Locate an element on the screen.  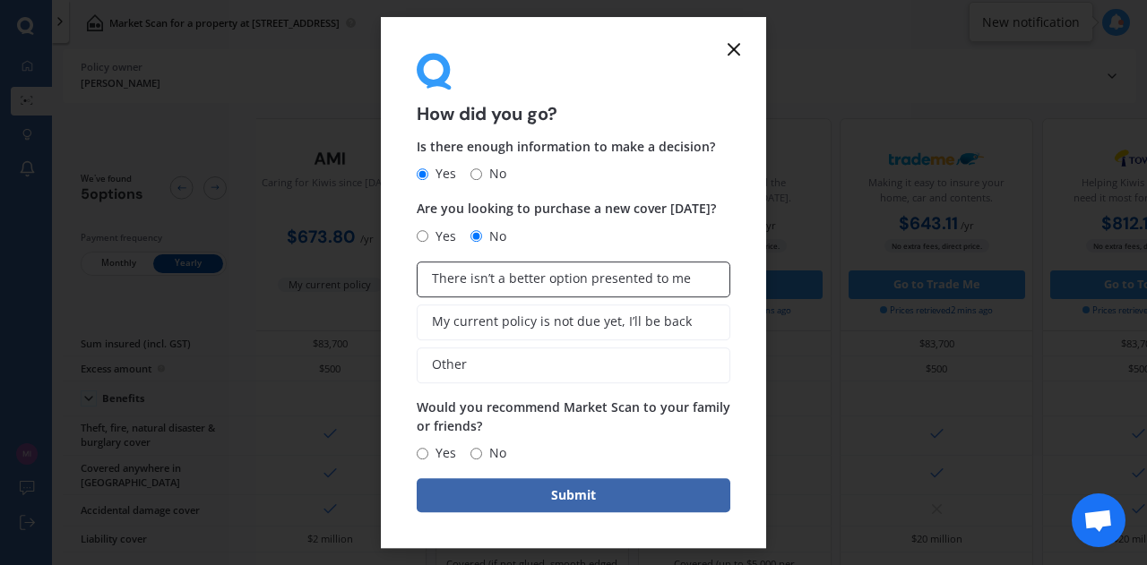
a: Open chat is located at coordinates (1099, 521).